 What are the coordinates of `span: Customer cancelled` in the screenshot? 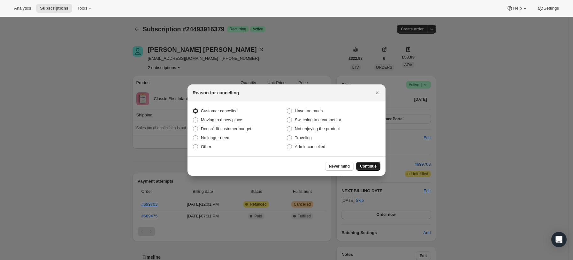 It's located at (219, 110).